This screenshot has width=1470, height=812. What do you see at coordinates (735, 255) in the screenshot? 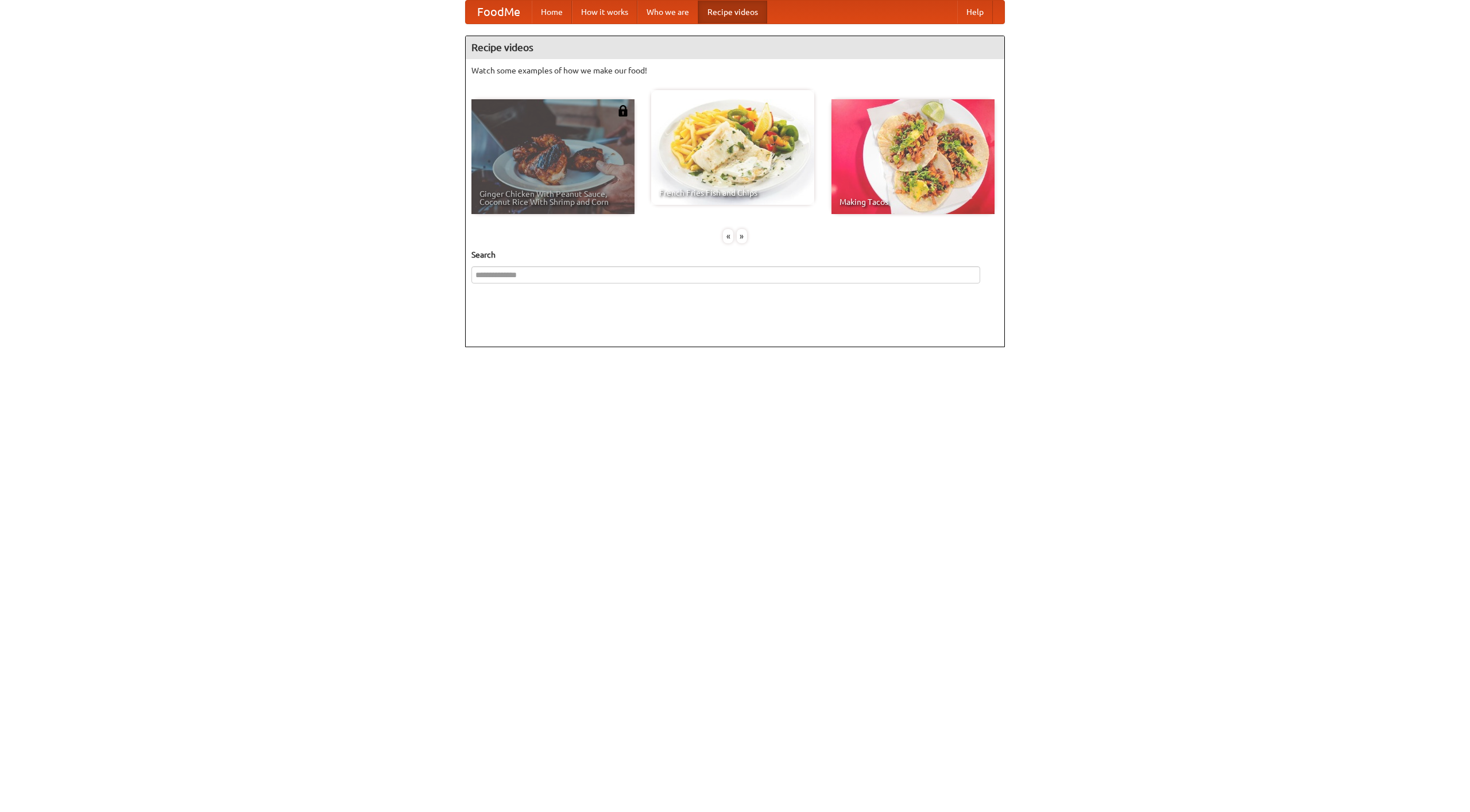
I see `h5: Search` at bounding box center [735, 255].